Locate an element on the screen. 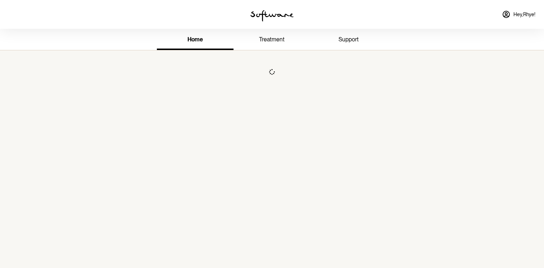 Image resolution: width=544 pixels, height=268 pixels. span: home is located at coordinates (195, 39).